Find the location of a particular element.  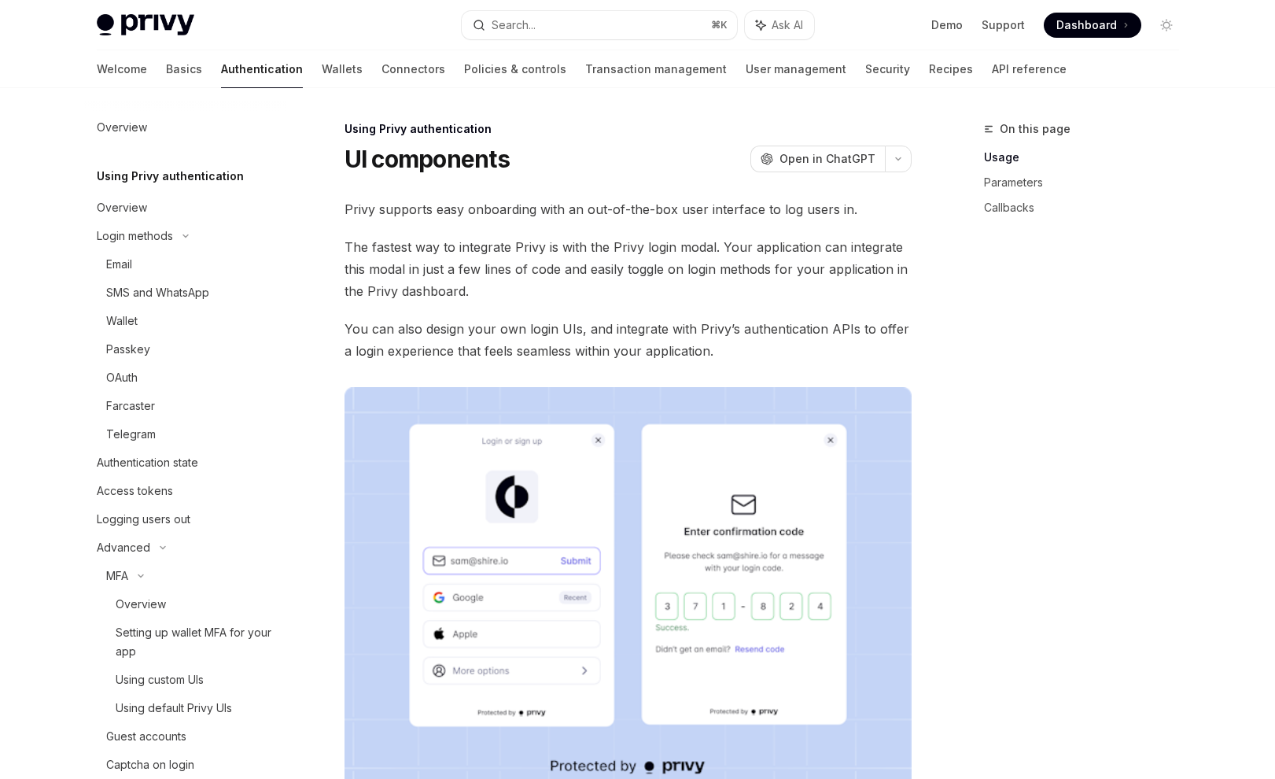

a: OAuth is located at coordinates (185, 378).